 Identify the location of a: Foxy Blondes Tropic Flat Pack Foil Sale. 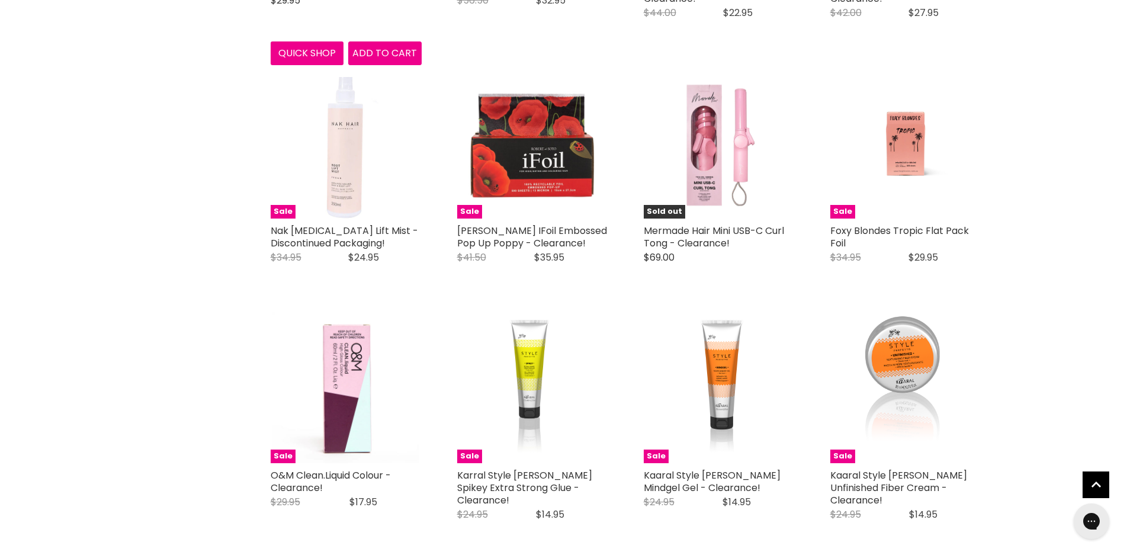
(905, 143).